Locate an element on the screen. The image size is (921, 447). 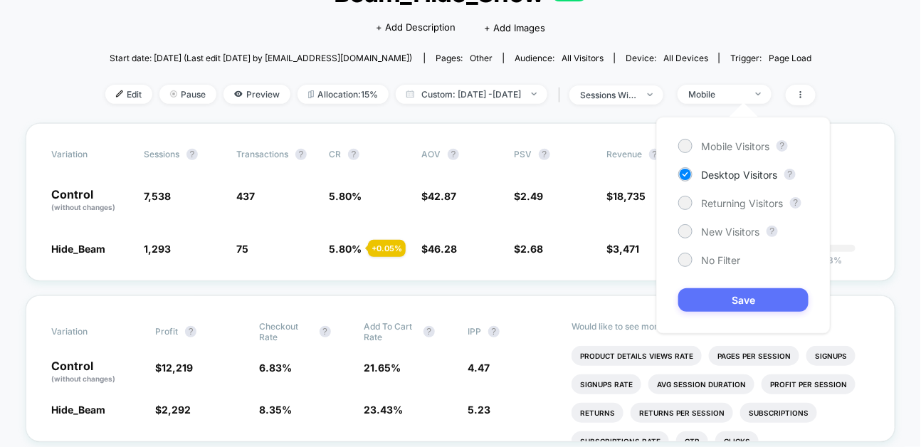
span: Checkout Rate is located at coordinates (286, 332).